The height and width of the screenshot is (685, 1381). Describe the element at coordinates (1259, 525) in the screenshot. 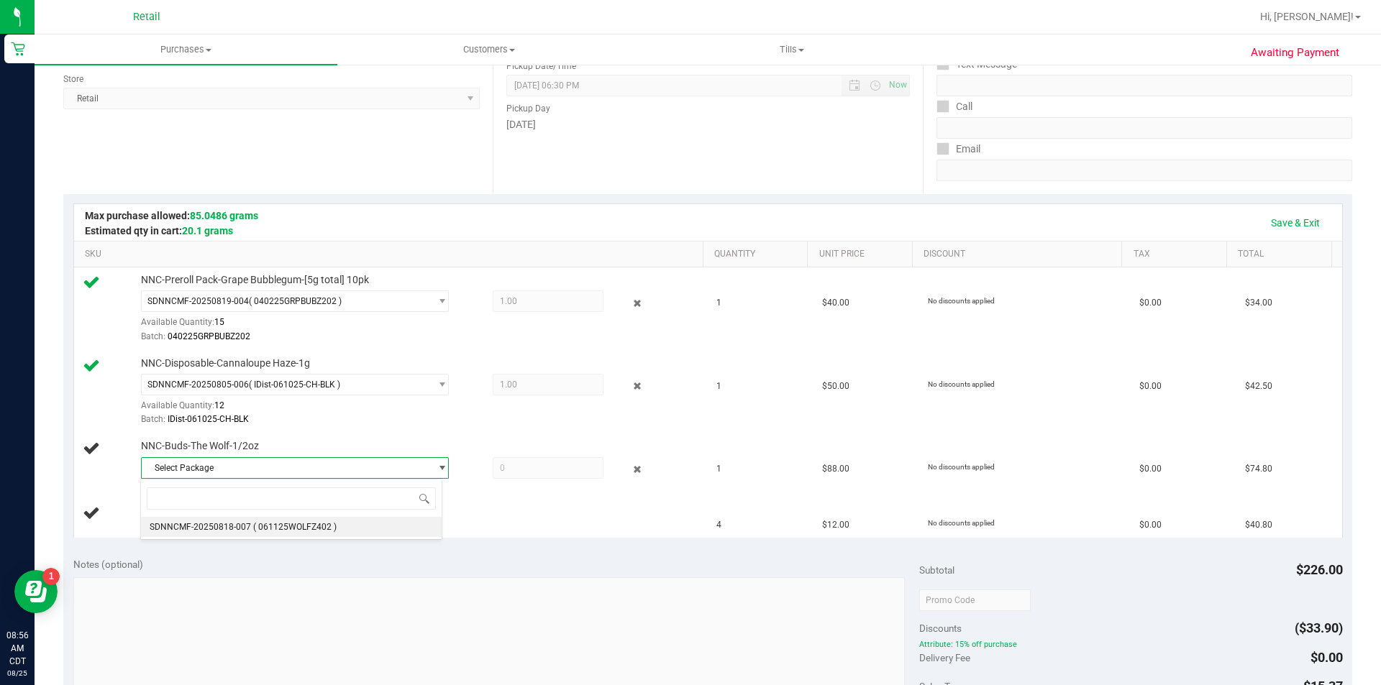

I see `span: $40.80` at that location.